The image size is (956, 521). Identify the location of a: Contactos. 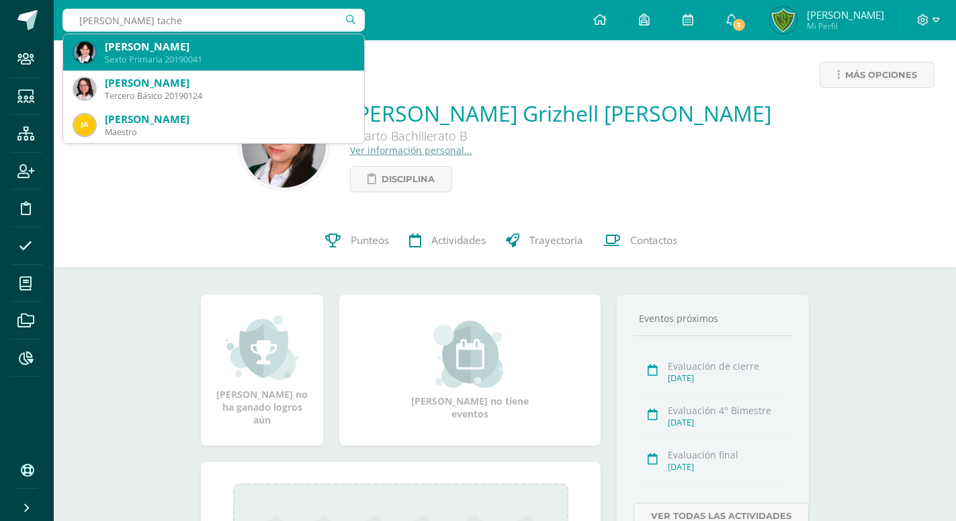
(640, 240).